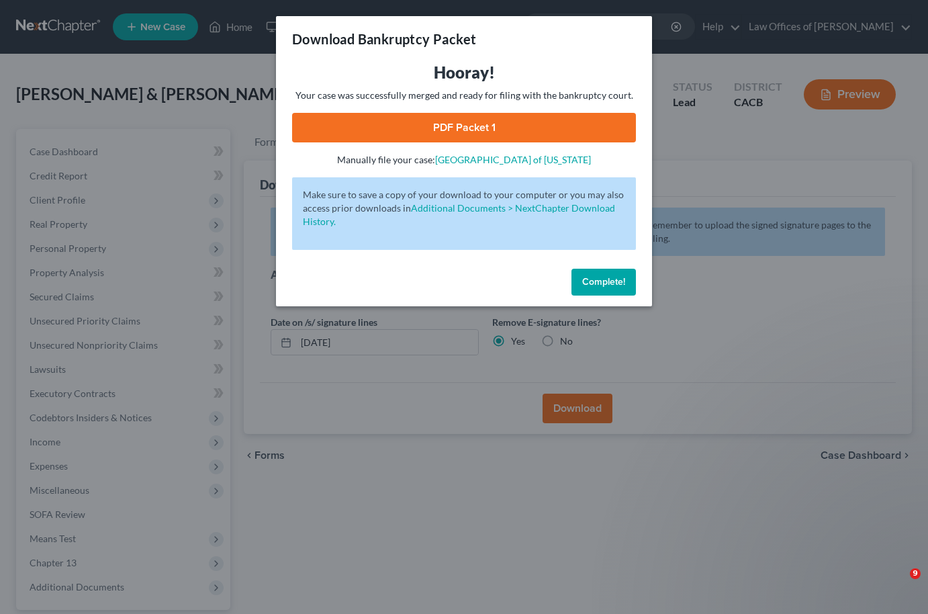 Image resolution: width=928 pixels, height=614 pixels. Describe the element at coordinates (604, 281) in the screenshot. I see `span: Complete!` at that location.